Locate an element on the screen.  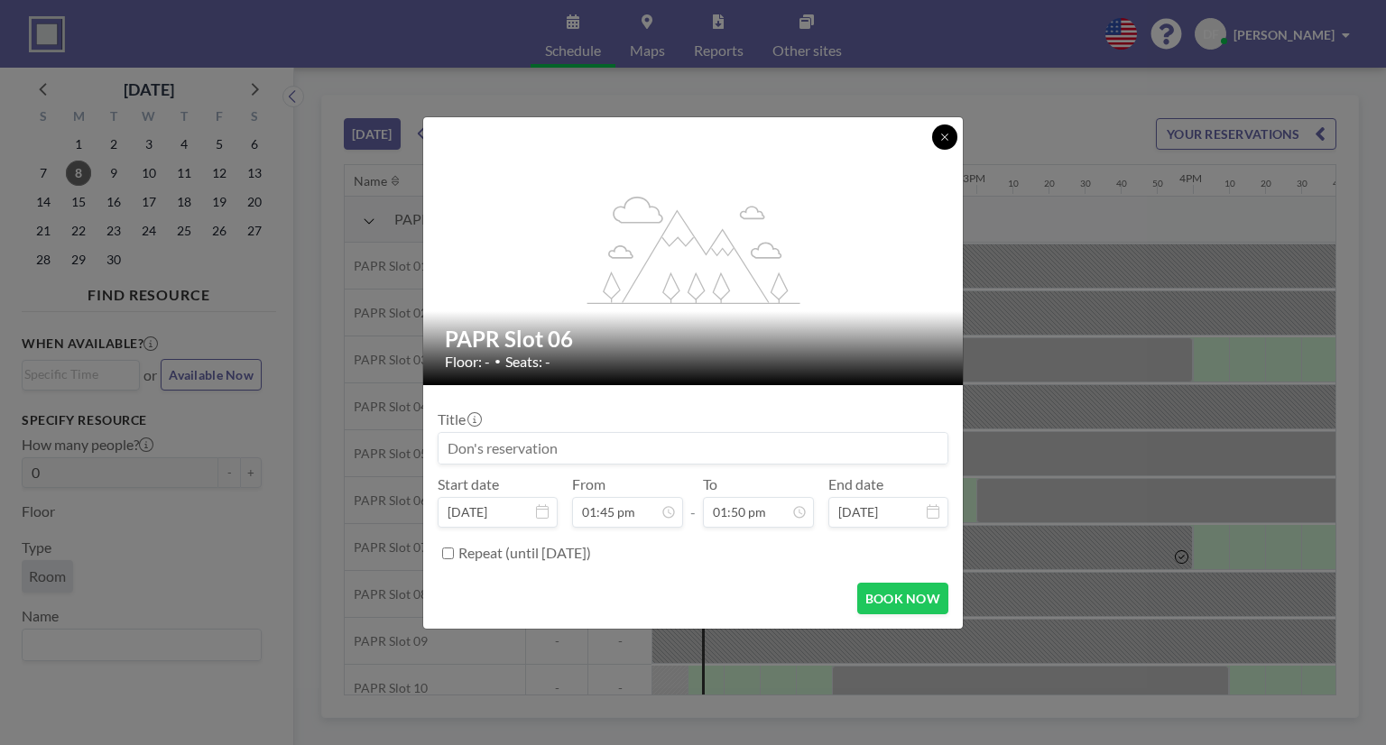
h2: PAPR Slot 06 is located at coordinates (694, 339).